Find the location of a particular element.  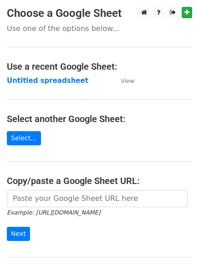

a: View is located at coordinates (123, 81).